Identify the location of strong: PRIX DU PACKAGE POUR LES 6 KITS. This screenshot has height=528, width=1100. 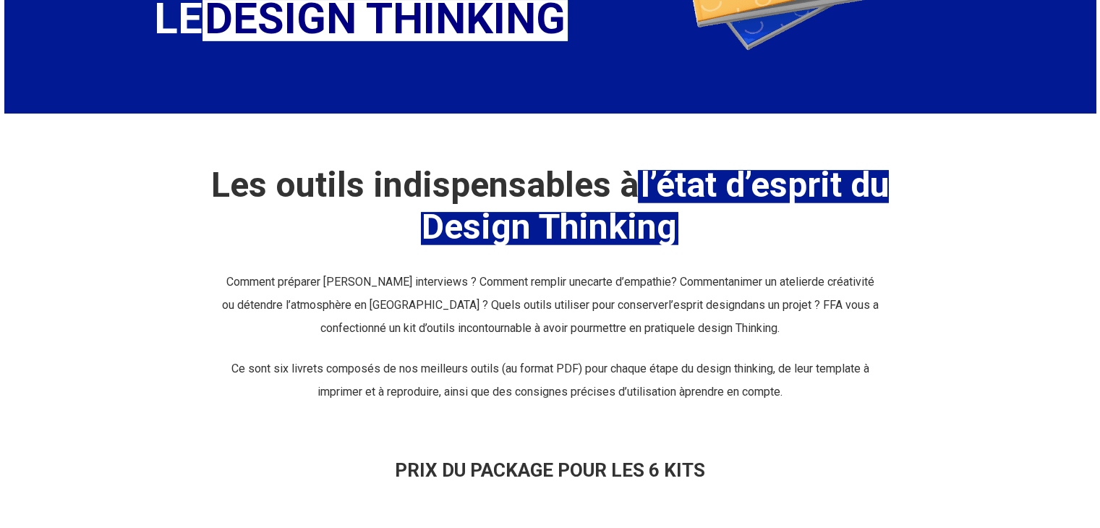
(549, 470).